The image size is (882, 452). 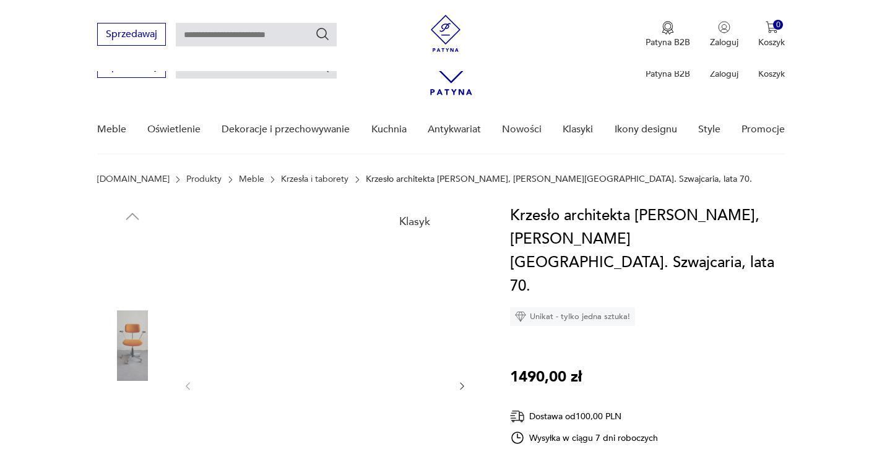 What do you see at coordinates (322, 34) in the screenshot?
I see `button: Szukaj` at bounding box center [322, 34].